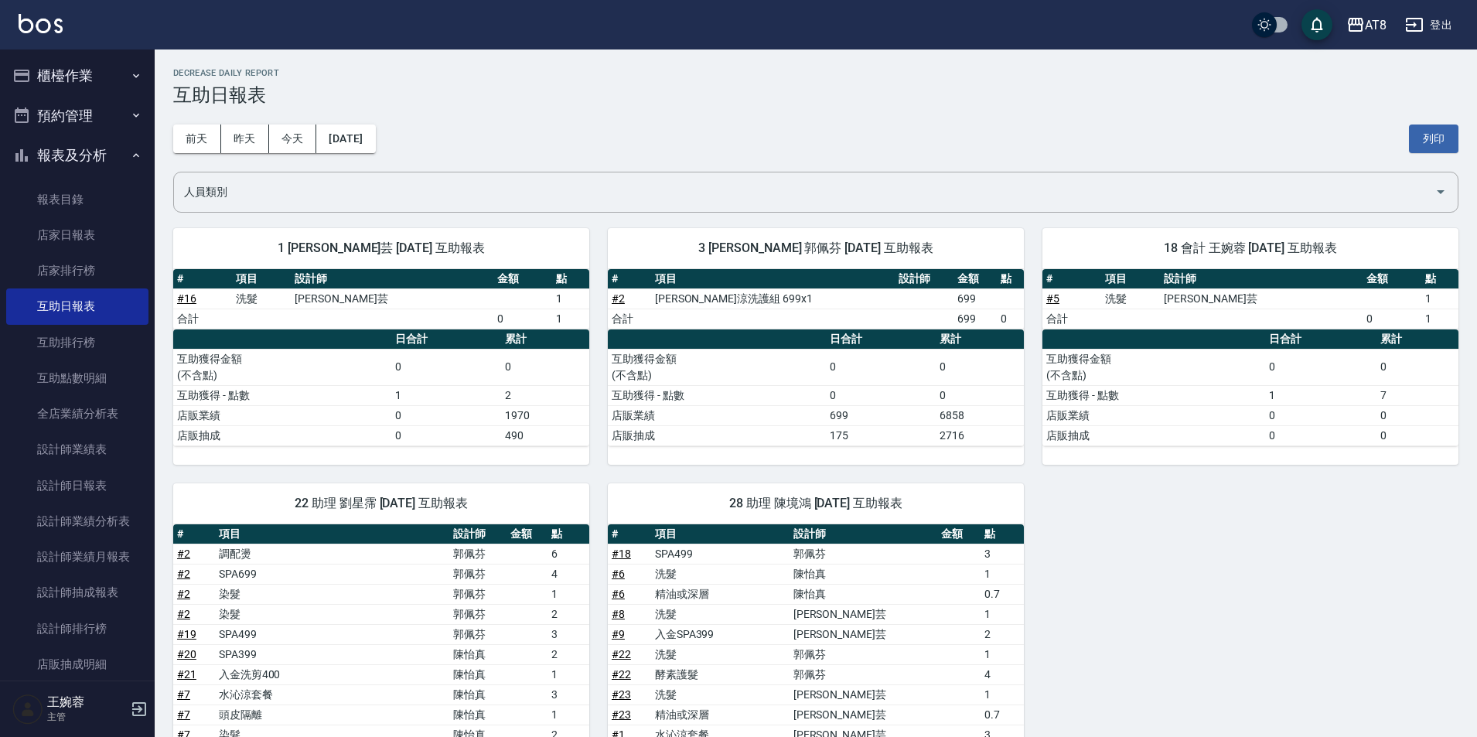  Describe the element at coordinates (77, 271) in the screenshot. I see `a: 店家排行榜` at that location.